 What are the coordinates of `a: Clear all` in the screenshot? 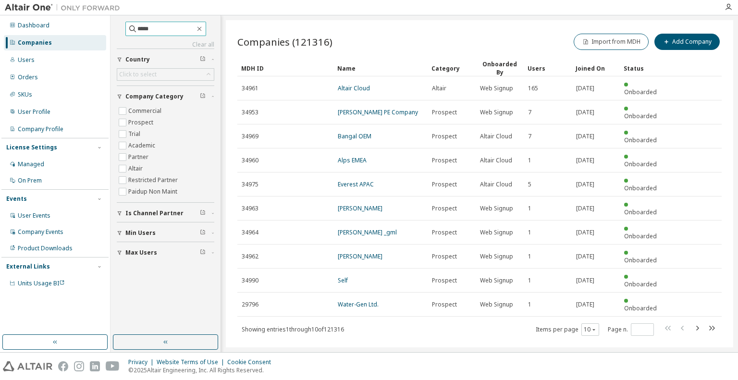 It's located at (165, 45).